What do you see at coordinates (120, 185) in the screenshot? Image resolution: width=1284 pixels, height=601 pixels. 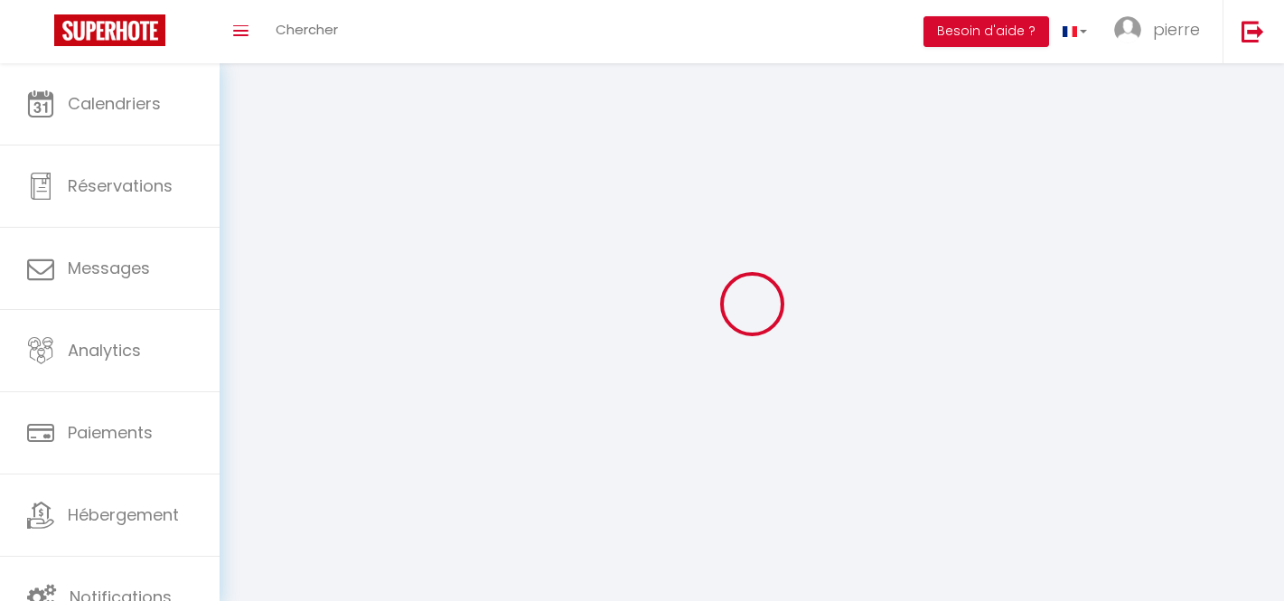 I see `span: Réservations` at bounding box center [120, 185].